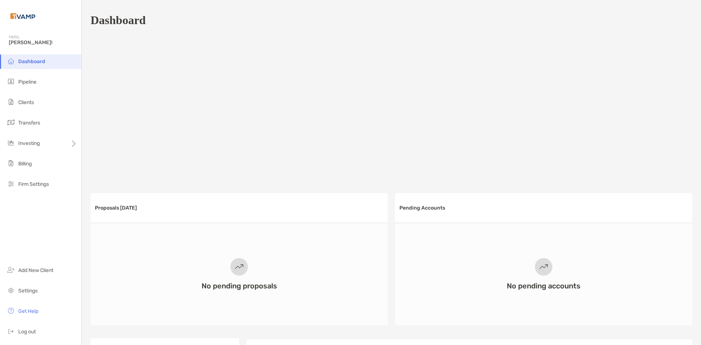 The width and height of the screenshot is (701, 345). Describe the element at coordinates (544, 286) in the screenshot. I see `h3: No pending accounts` at that location.